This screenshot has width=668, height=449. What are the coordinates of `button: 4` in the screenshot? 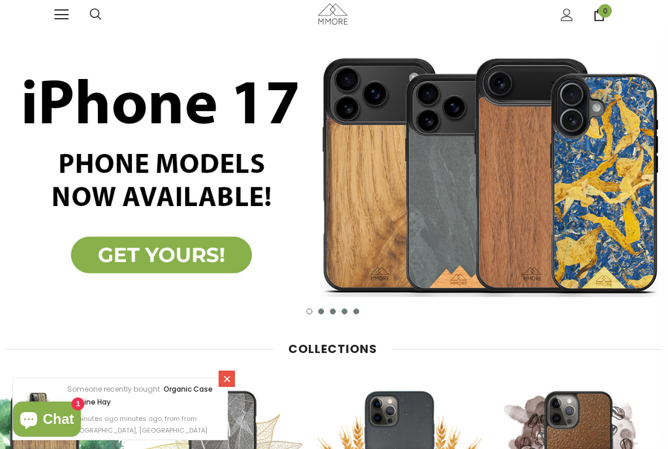 It's located at (344, 312).